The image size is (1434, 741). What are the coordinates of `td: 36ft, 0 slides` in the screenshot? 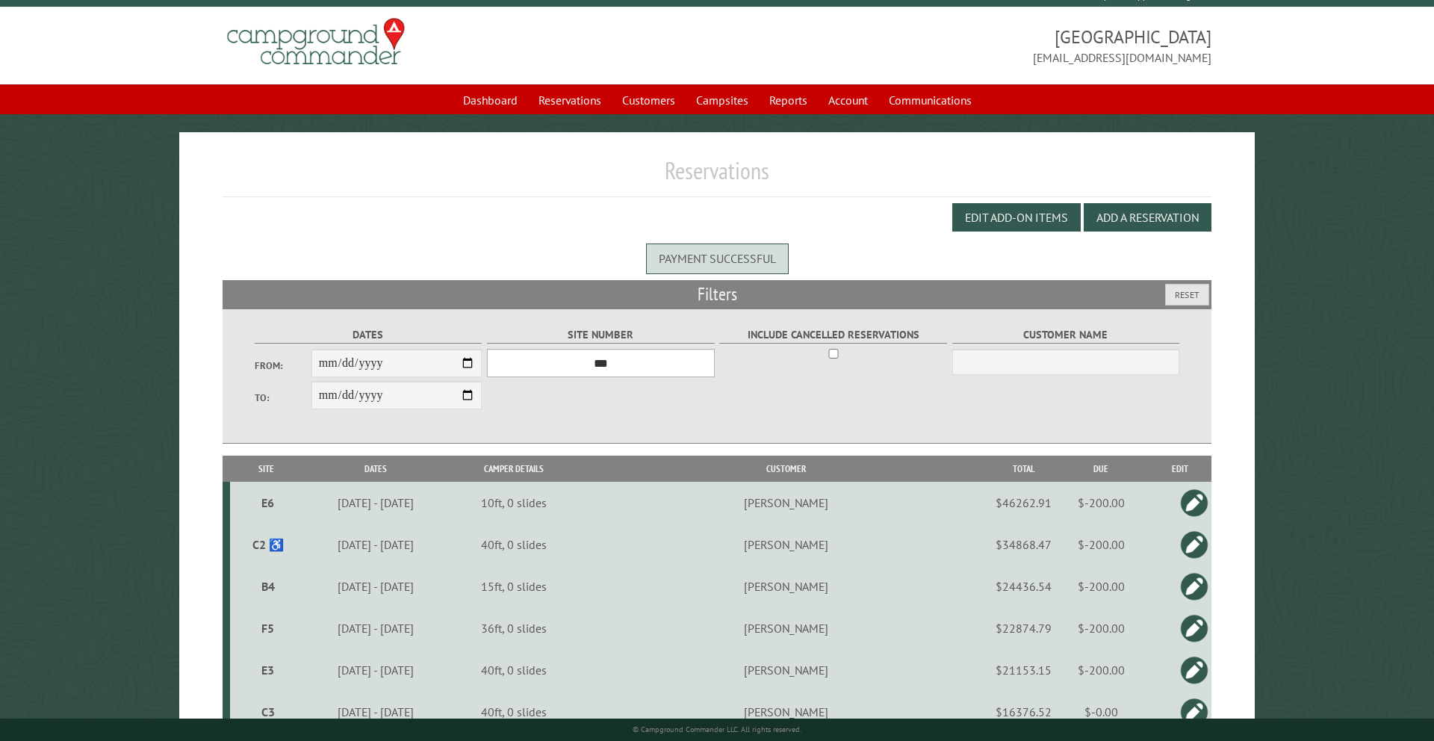 It's located at (514, 628).